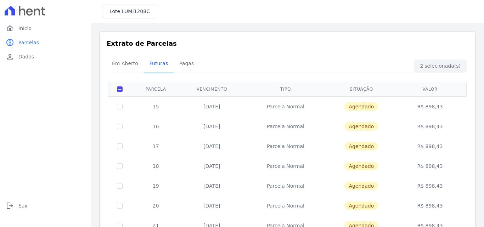 Image resolution: width=484 pixels, height=227 pixels. I want to click on th: Valor, so click(430, 89).